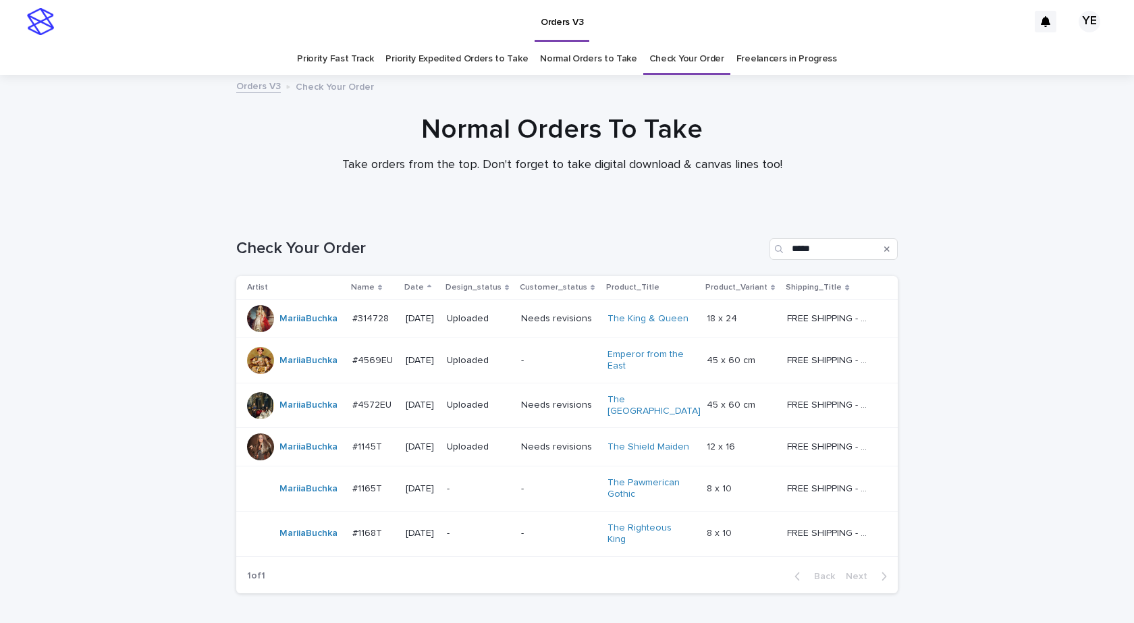 The height and width of the screenshot is (623, 1134). What do you see at coordinates (722, 446) in the screenshot?
I see `p: 12 x 16` at bounding box center [722, 446].